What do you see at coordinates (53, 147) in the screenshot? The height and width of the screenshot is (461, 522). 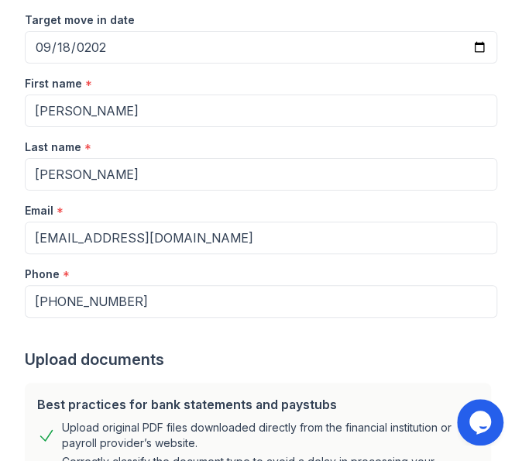 I see `label: Last name` at bounding box center [53, 147].